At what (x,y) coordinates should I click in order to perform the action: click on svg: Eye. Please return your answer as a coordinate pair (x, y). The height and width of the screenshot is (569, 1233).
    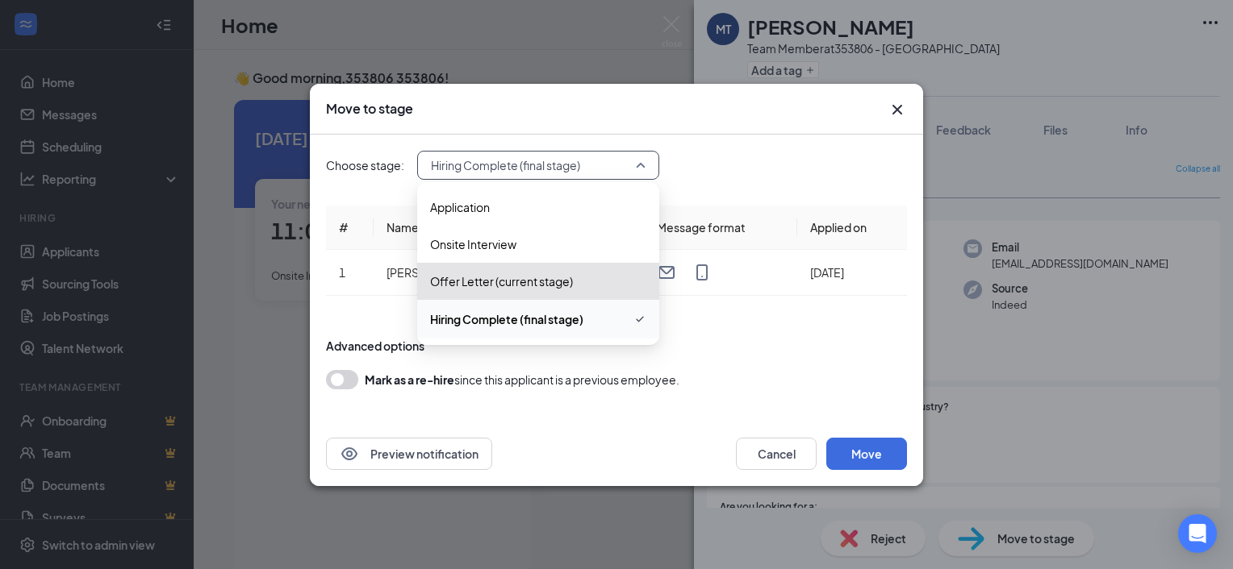
    Looking at the image, I should click on (349, 454).